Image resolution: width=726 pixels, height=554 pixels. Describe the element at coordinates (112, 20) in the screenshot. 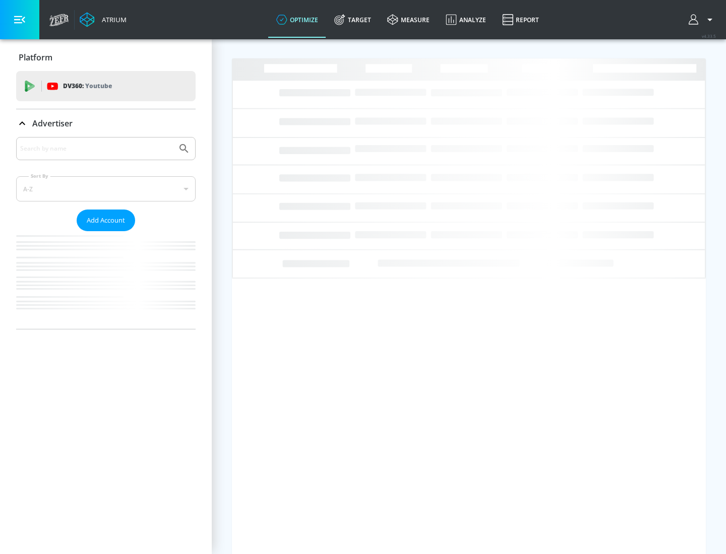

I see `div: Atrium` at that location.